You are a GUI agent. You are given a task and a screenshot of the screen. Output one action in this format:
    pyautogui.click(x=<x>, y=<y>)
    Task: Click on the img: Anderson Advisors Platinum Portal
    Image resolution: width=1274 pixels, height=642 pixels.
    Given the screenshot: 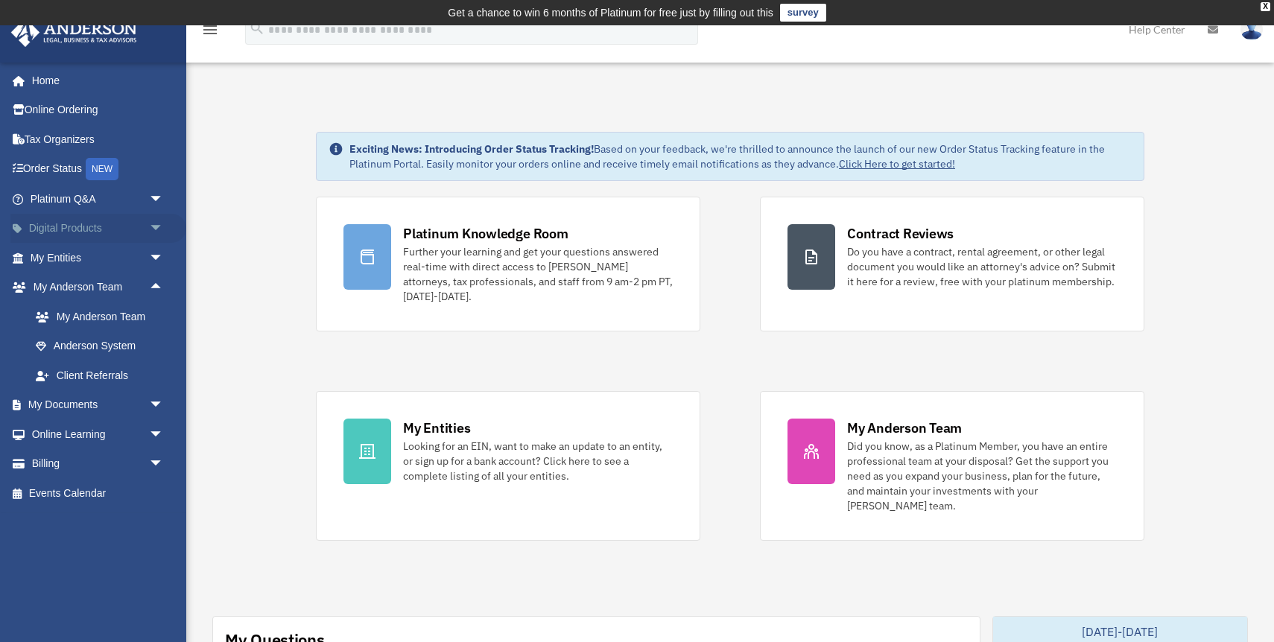 What is the action you would take?
    pyautogui.click(x=74, y=32)
    